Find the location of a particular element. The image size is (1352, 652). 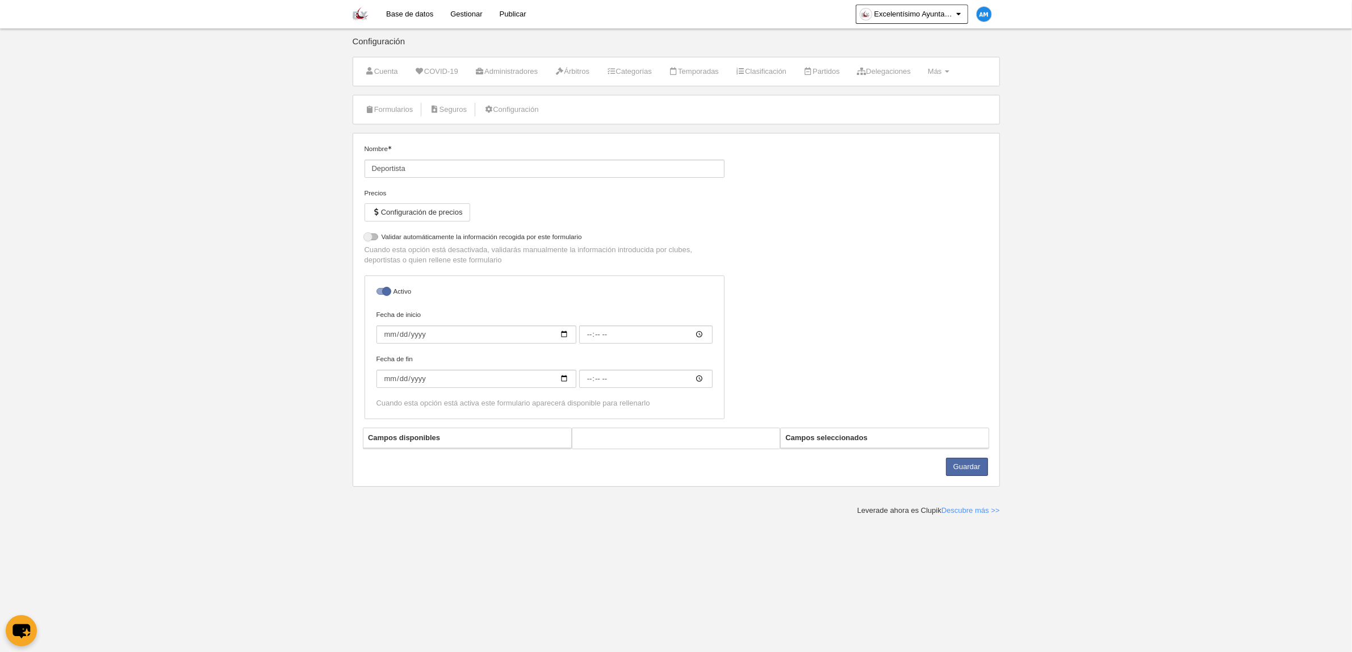

img: OaIxavsTqvq8.30x30.jpg is located at coordinates (866, 14).